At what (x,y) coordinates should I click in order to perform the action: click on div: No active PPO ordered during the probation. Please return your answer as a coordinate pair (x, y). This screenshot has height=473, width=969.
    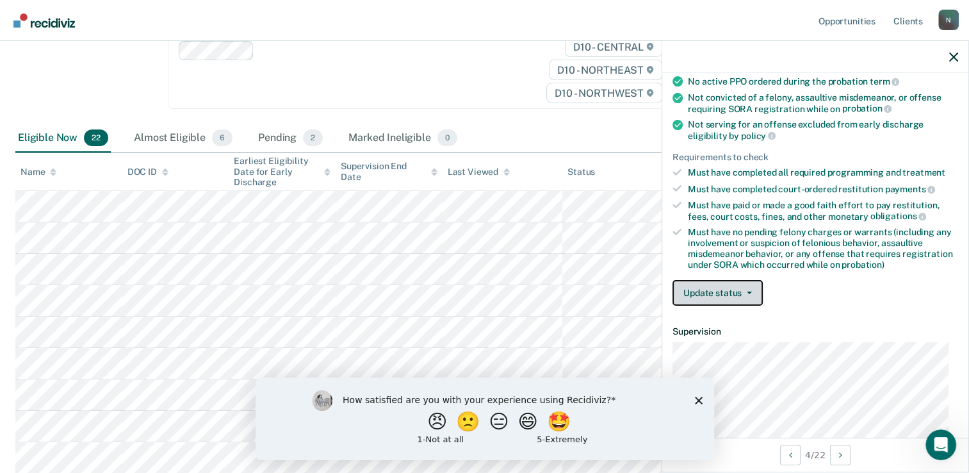
    Looking at the image, I should click on (823, 81).